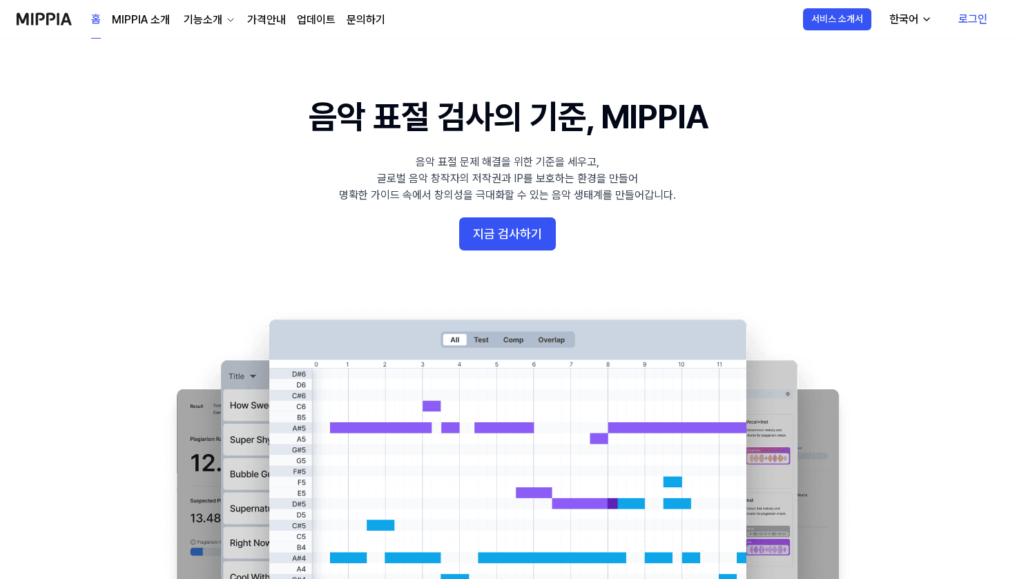 This screenshot has width=1015, height=579. I want to click on a: 지금 검사하기, so click(507, 234).